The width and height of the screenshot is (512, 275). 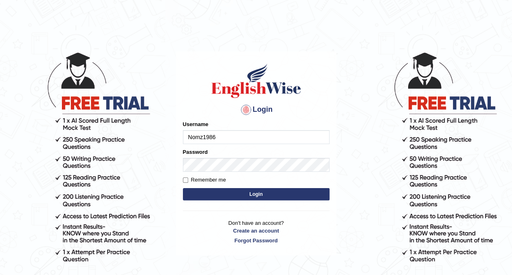 I want to click on label: Remember me, so click(x=204, y=180).